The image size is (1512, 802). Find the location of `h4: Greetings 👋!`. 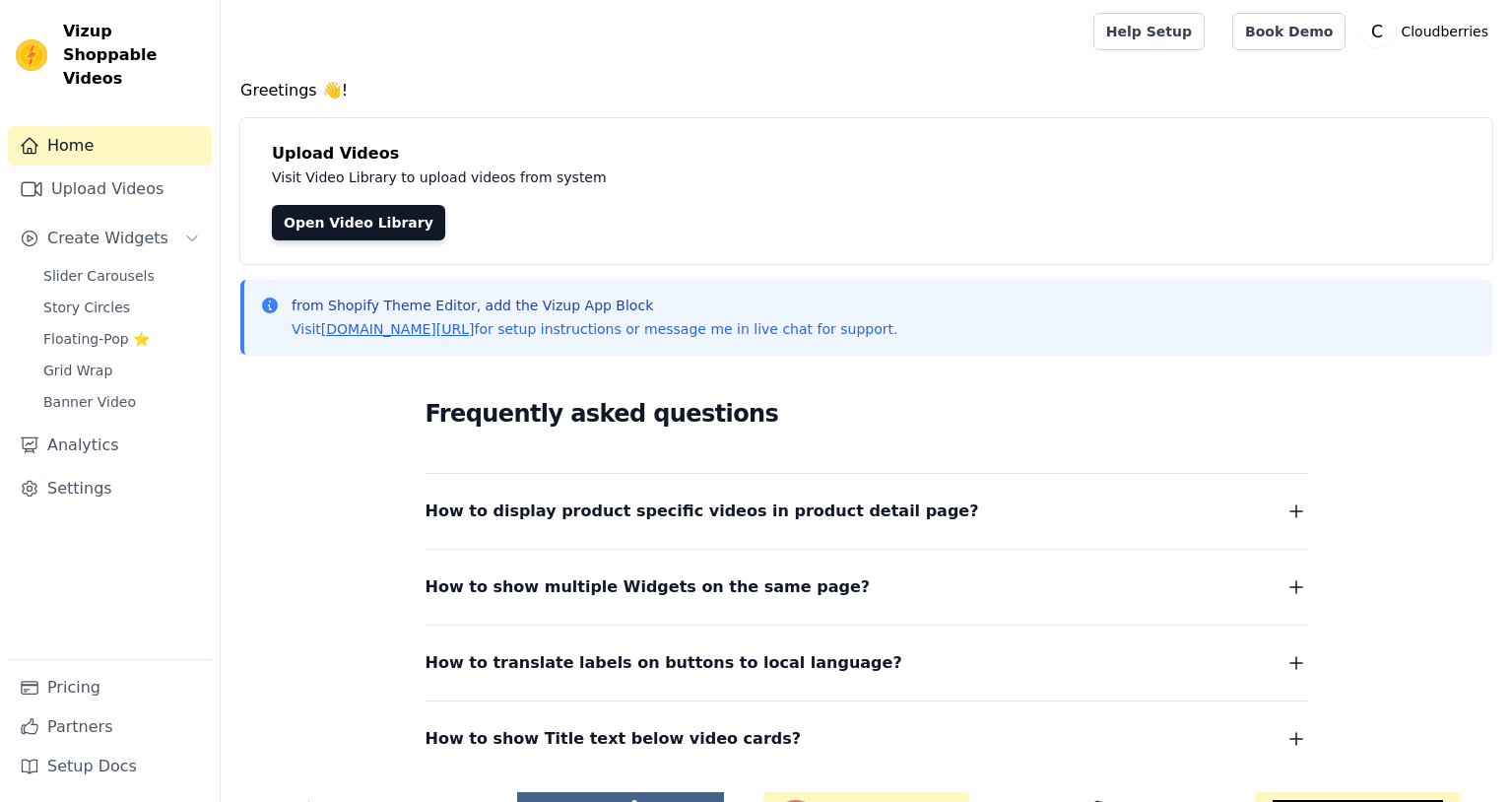

h4: Greetings 👋! is located at coordinates (866, 90).